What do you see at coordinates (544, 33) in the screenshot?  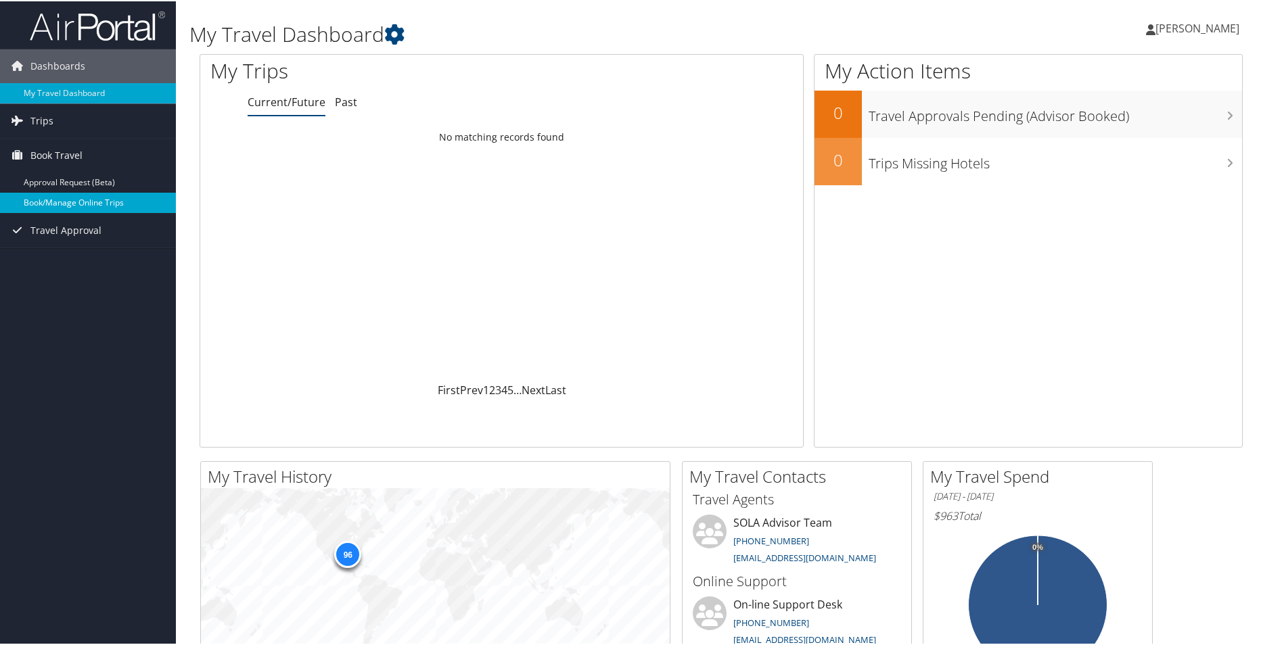 I see `h1: My Travel Dashboard` at bounding box center [544, 33].